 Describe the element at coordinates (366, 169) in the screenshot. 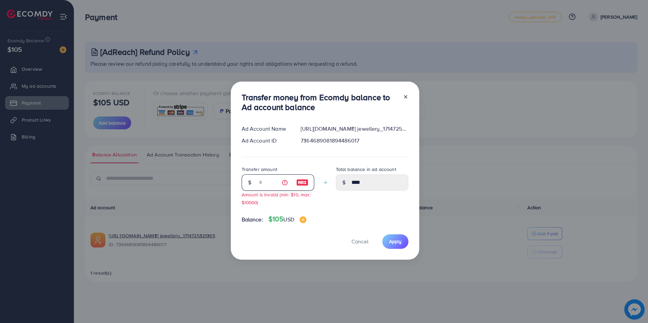

I see `label: Total balance in ad account` at that location.